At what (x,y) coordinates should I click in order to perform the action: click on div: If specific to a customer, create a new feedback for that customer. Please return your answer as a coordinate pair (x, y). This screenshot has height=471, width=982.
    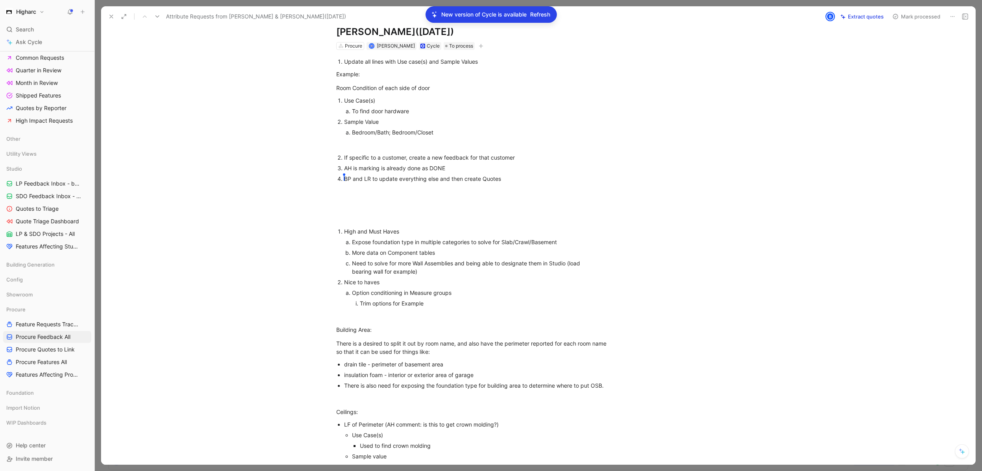
    Looking at the image, I should click on (476, 157).